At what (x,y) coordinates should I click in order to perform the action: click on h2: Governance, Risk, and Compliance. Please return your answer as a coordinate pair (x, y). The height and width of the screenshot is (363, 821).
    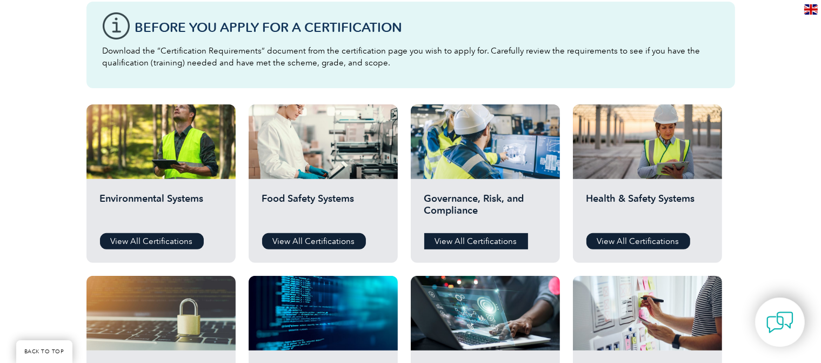
    Looking at the image, I should click on (485, 209).